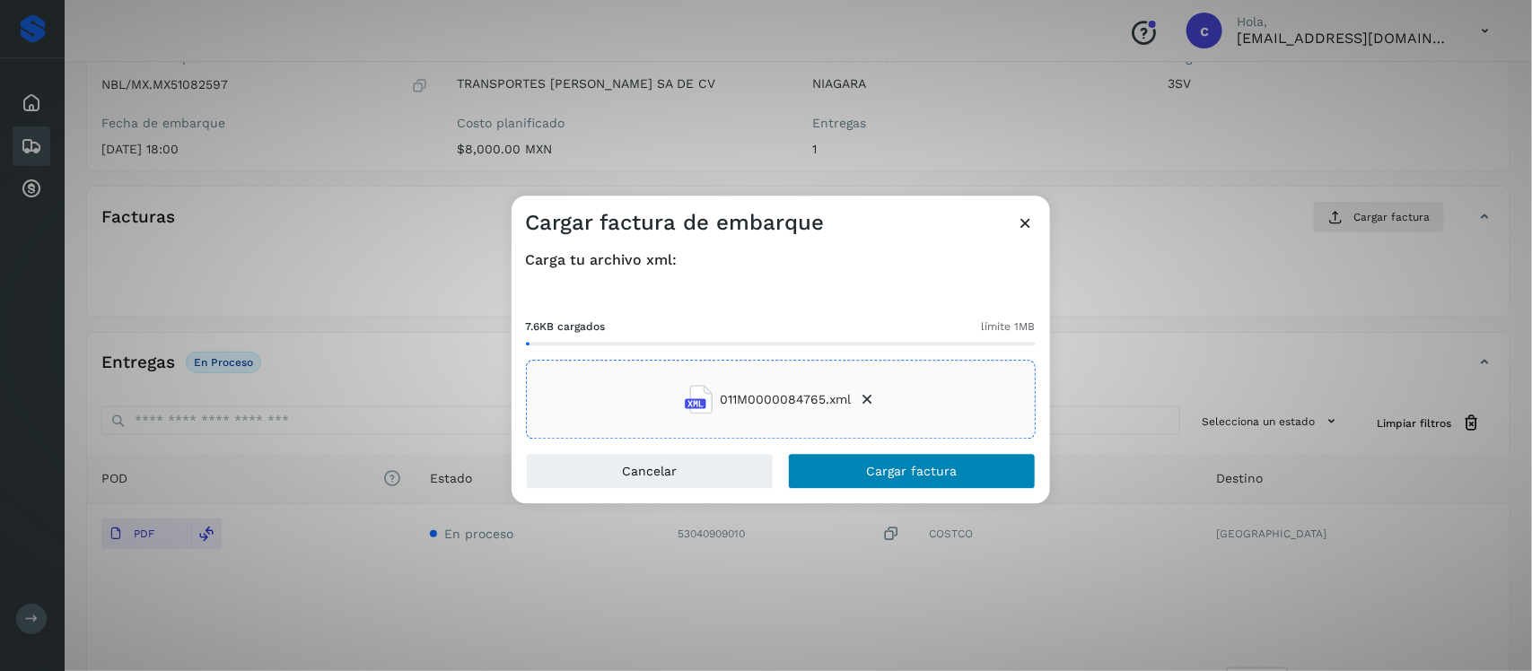 The image size is (1532, 671). Describe the element at coordinates (781, 259) in the screenshot. I see `h4: Carga tu archivo xml:` at that location.